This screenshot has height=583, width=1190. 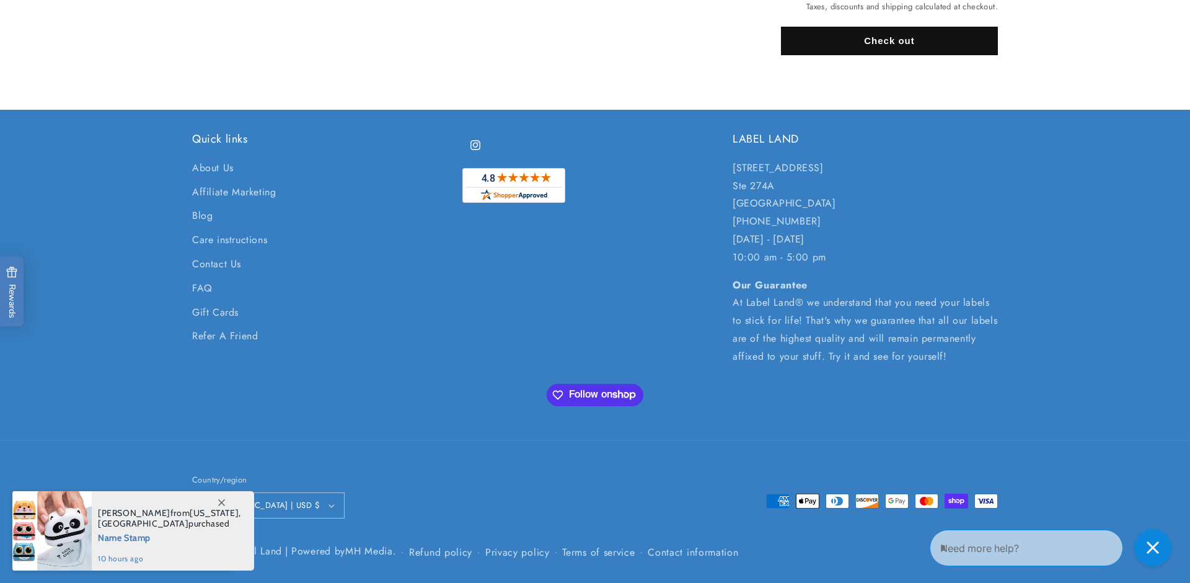 What do you see at coordinates (268, 480) in the screenshot?
I see `h2: Country/region` at bounding box center [268, 480].